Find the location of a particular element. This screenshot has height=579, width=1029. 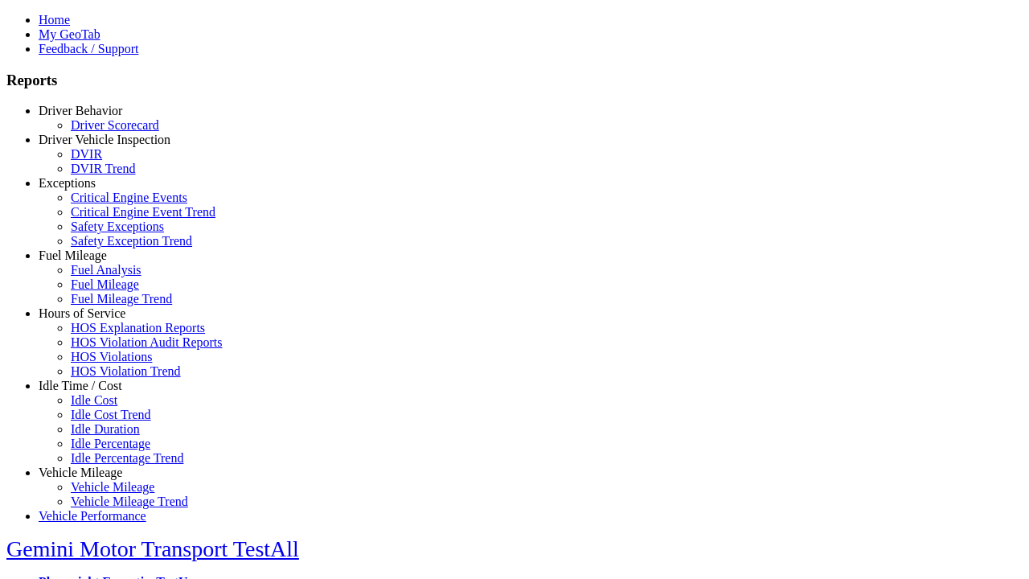

a: Feedback / Support is located at coordinates (88, 48).